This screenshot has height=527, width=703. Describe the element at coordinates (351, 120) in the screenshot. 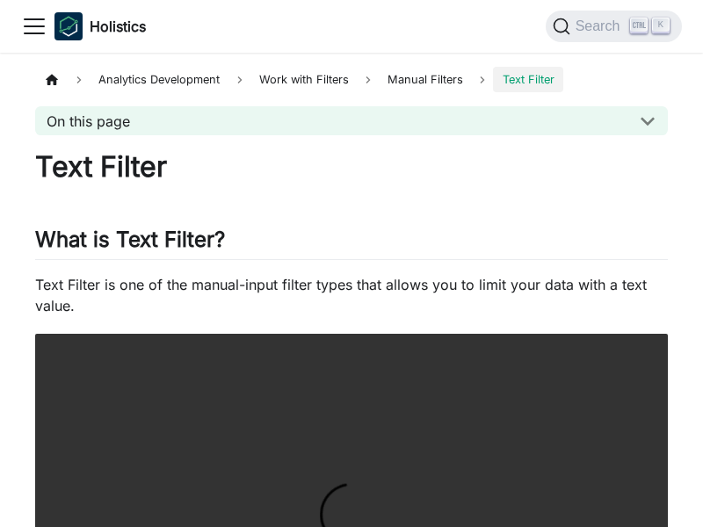

I see `button: On this page` at that location.